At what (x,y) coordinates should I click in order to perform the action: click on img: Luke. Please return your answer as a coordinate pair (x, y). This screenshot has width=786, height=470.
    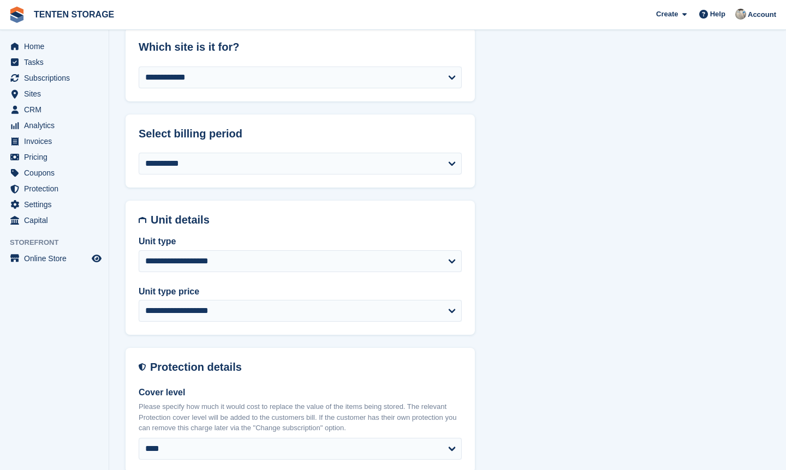
    Looking at the image, I should click on (741, 14).